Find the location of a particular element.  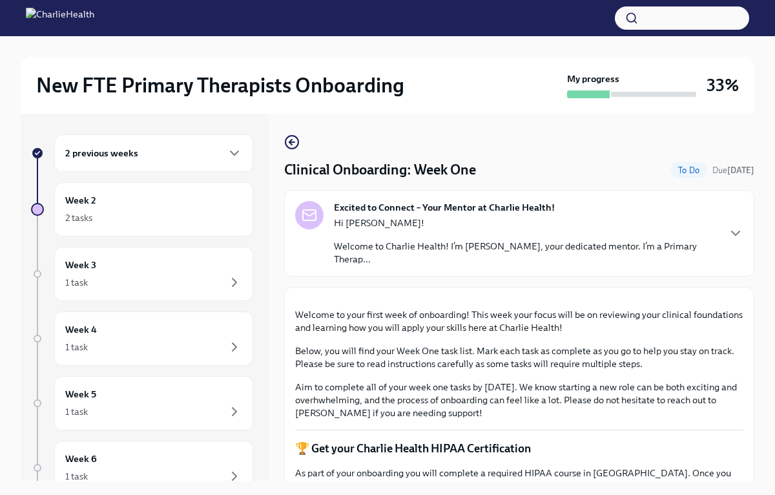

a: Week 22 tasks is located at coordinates (142, 209).